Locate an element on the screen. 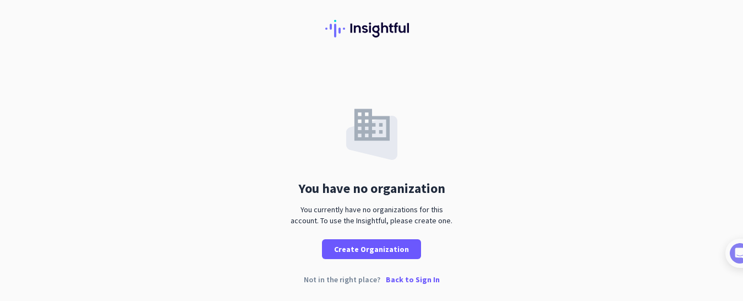  button: Create Organization is located at coordinates (372, 249).